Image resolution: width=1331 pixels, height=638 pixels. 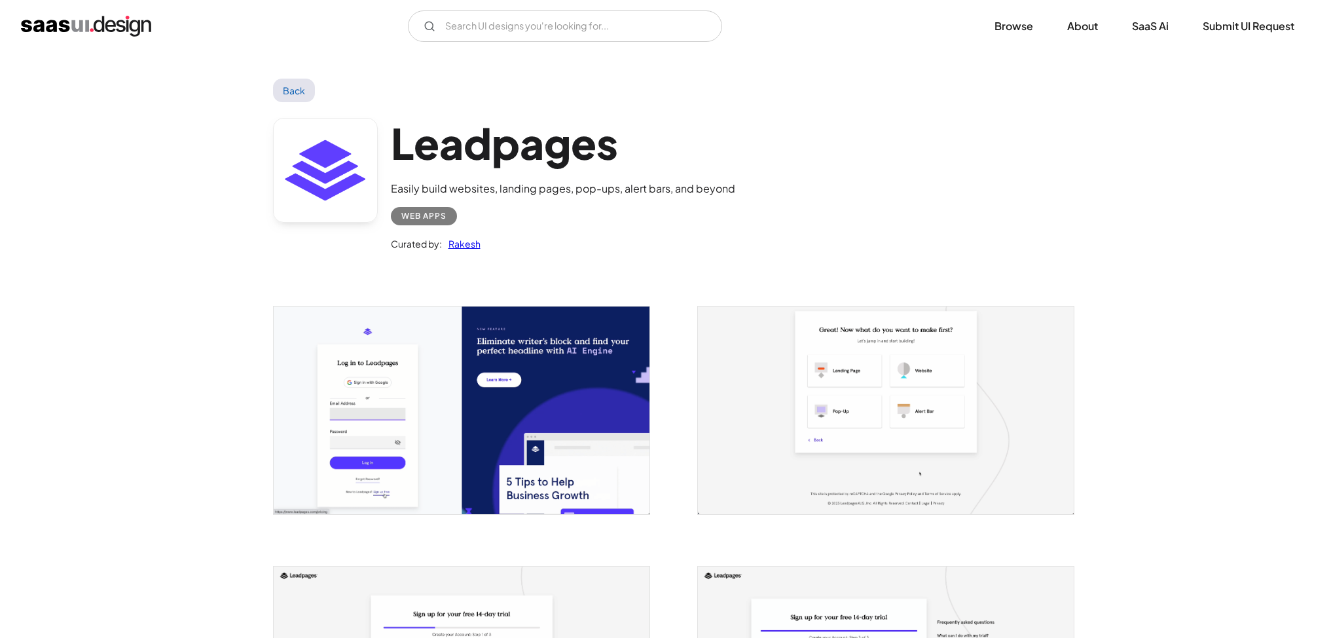 I want to click on a: Rakesh, so click(x=461, y=243).